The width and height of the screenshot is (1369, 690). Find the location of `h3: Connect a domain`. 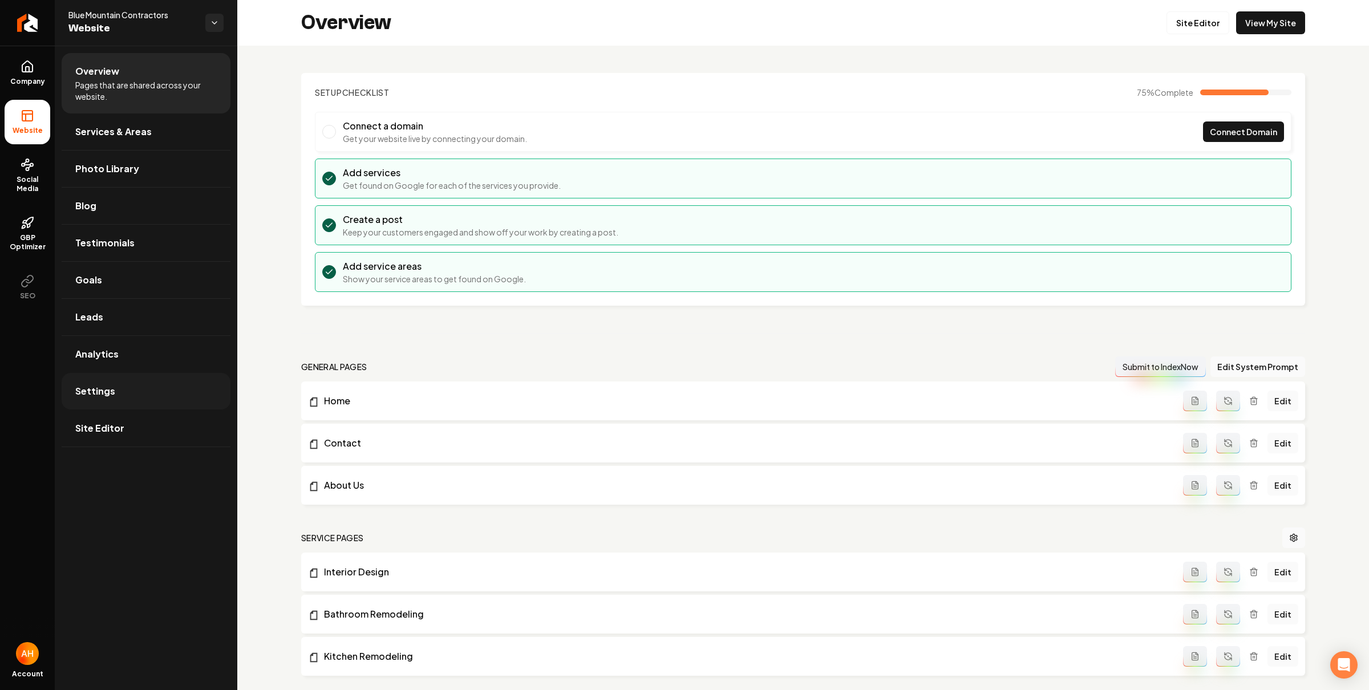

h3: Connect a domain is located at coordinates (435, 126).